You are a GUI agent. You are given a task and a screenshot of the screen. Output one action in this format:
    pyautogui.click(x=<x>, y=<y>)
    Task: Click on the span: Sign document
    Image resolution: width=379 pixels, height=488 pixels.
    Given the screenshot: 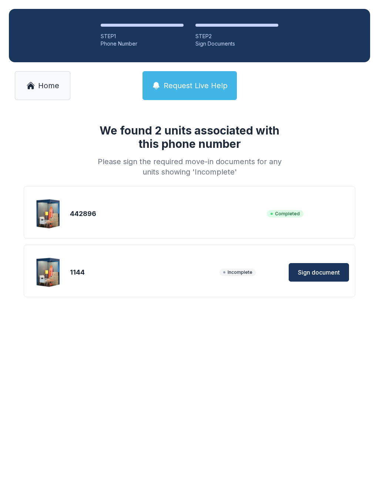 What is the action you would take?
    pyautogui.click(x=319, y=272)
    